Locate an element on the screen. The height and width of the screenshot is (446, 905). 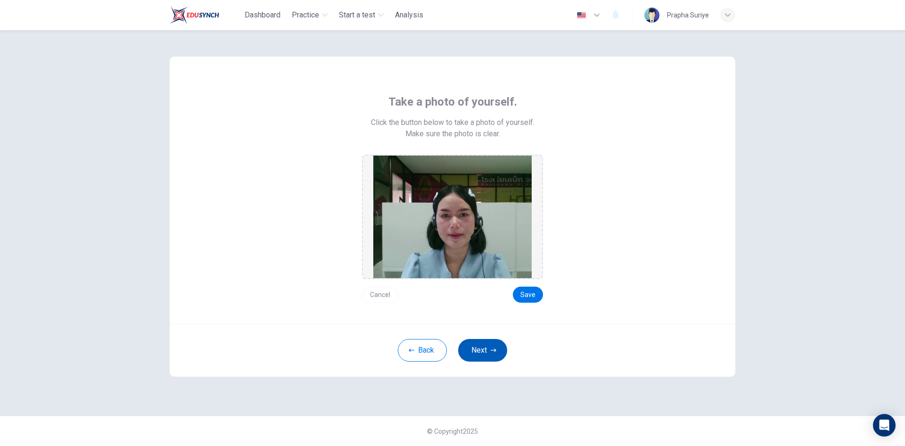
button: Cancel is located at coordinates (380, 295).